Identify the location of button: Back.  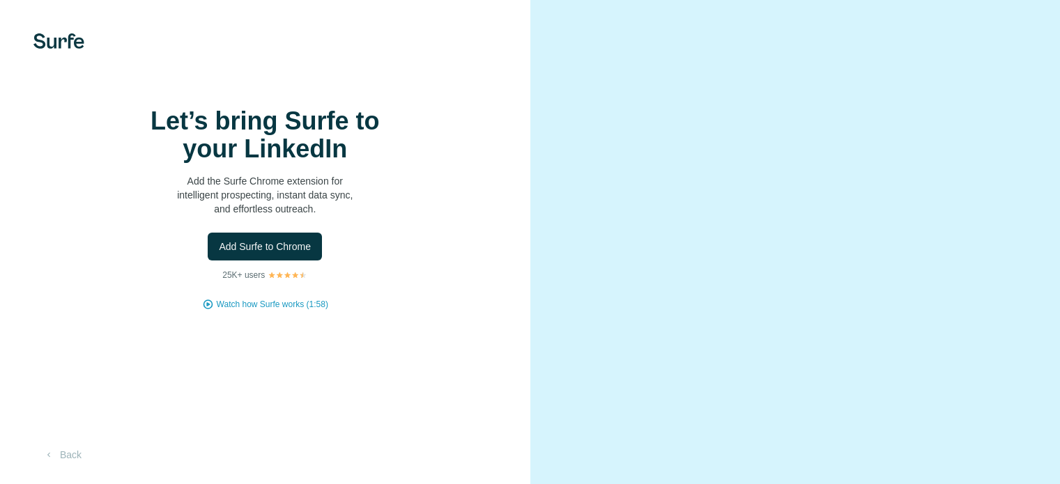
(62, 455).